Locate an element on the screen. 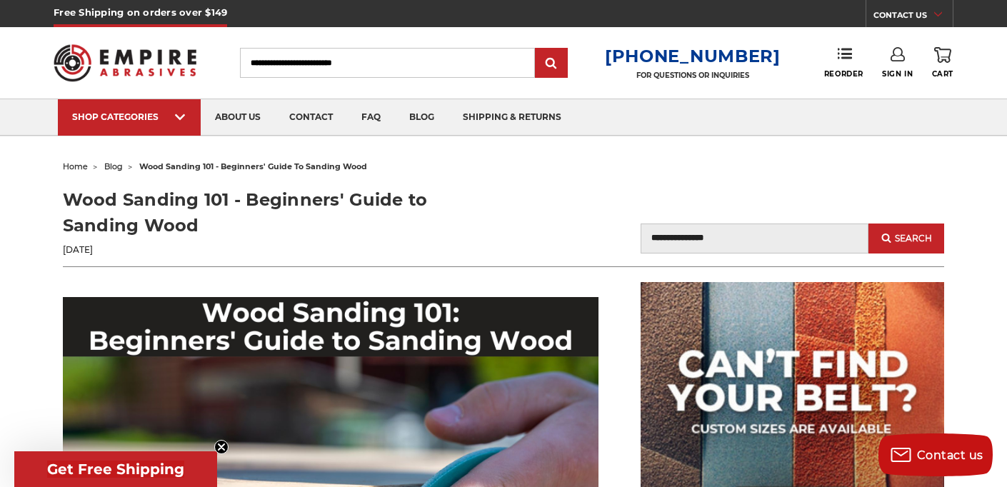  a: contact is located at coordinates (311, 117).